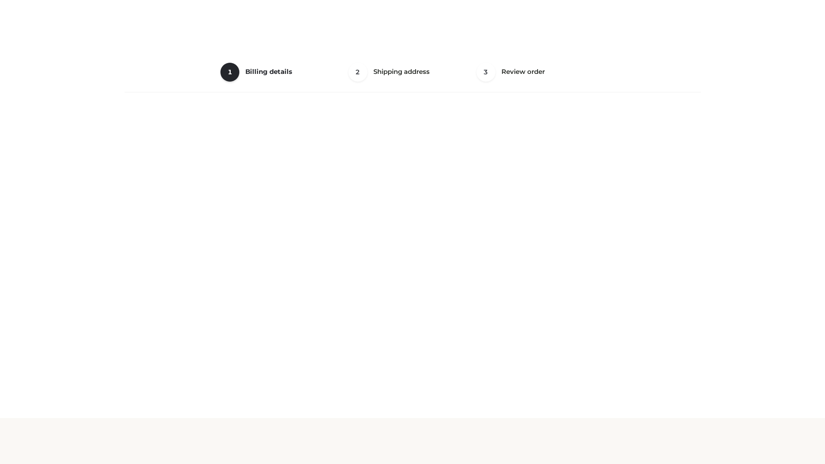  Describe the element at coordinates (269, 71) in the screenshot. I see `span: Billing details` at that location.